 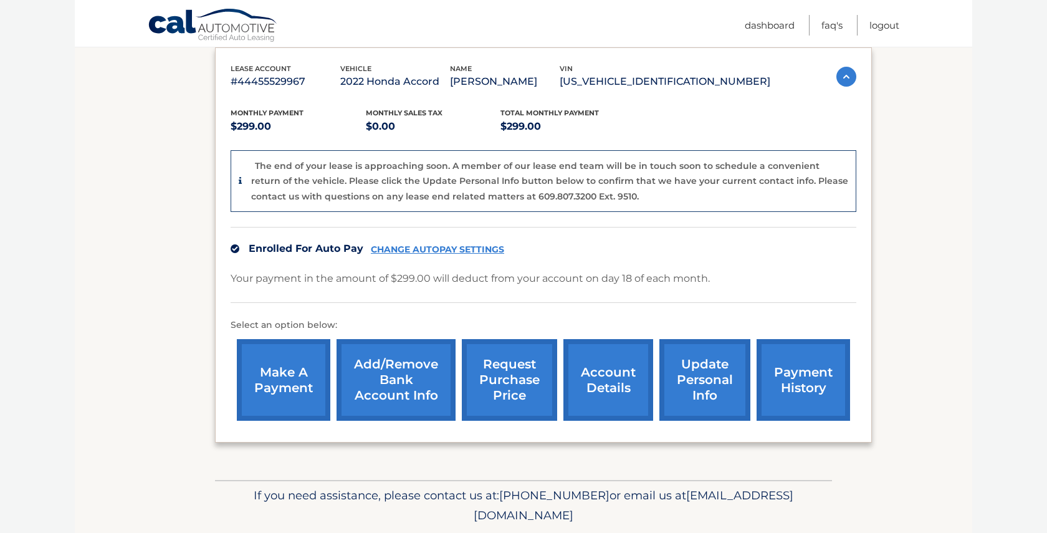 What do you see at coordinates (884, 25) in the screenshot?
I see `a: Logout` at bounding box center [884, 25].